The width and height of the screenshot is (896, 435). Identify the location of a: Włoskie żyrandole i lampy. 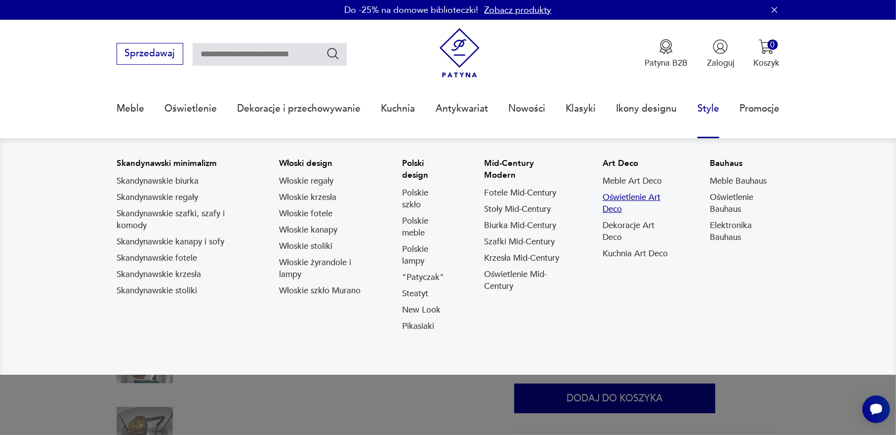
(322, 269).